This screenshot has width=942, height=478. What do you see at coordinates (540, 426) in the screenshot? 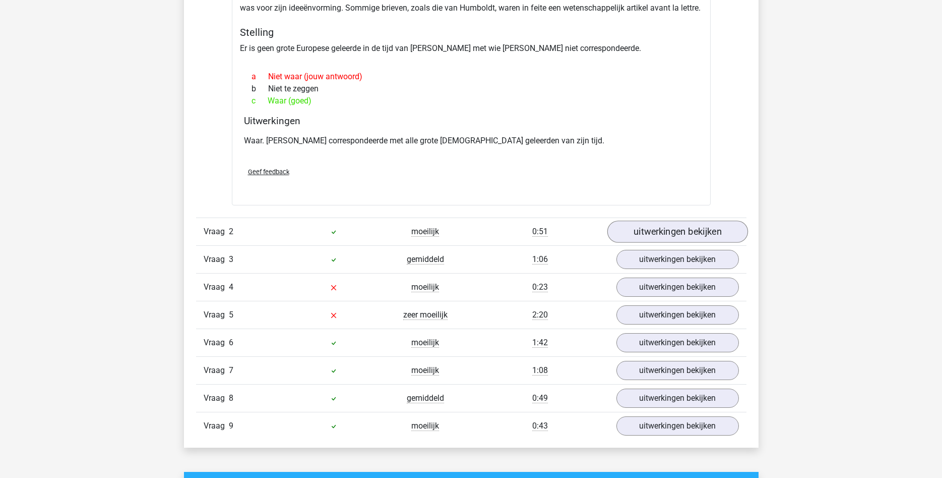
I see `span: 0:43` at bounding box center [540, 426].